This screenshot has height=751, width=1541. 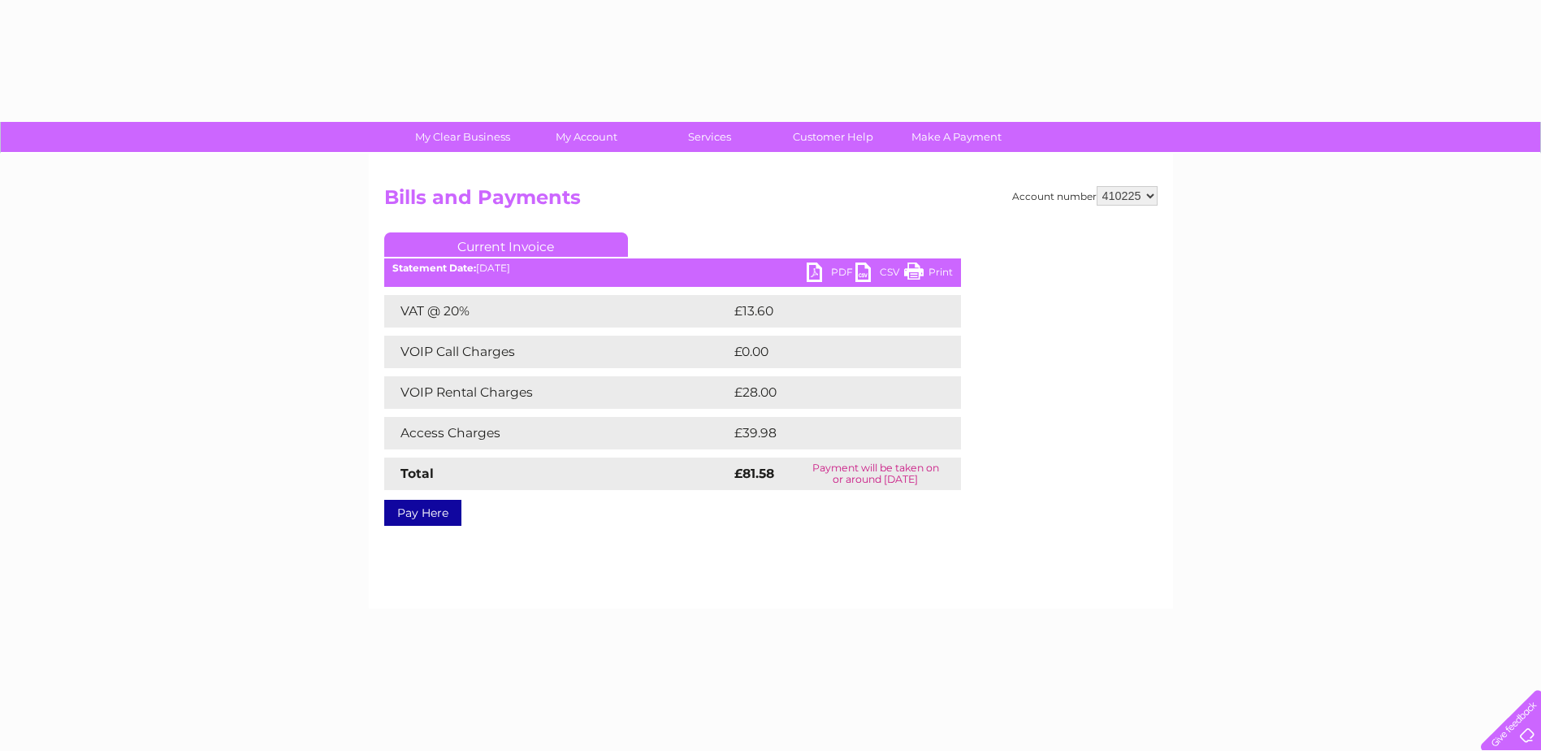 What do you see at coordinates (462, 137) in the screenshot?
I see `a: My Clear Business` at bounding box center [462, 137].